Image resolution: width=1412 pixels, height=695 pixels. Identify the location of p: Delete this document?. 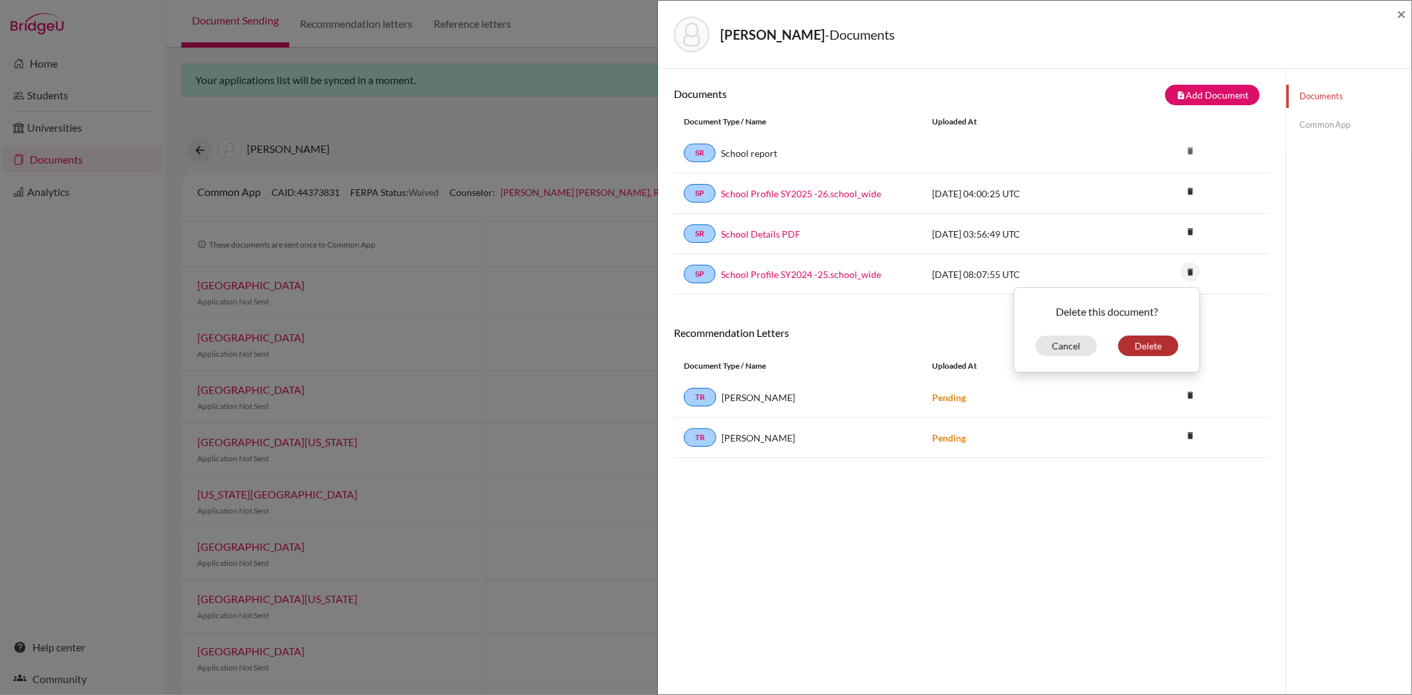
(1107, 312).